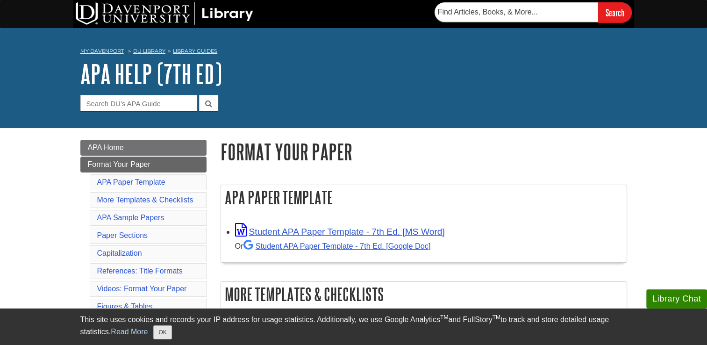 This screenshot has width=707, height=345. I want to click on a: Figures & Tables, so click(125, 306).